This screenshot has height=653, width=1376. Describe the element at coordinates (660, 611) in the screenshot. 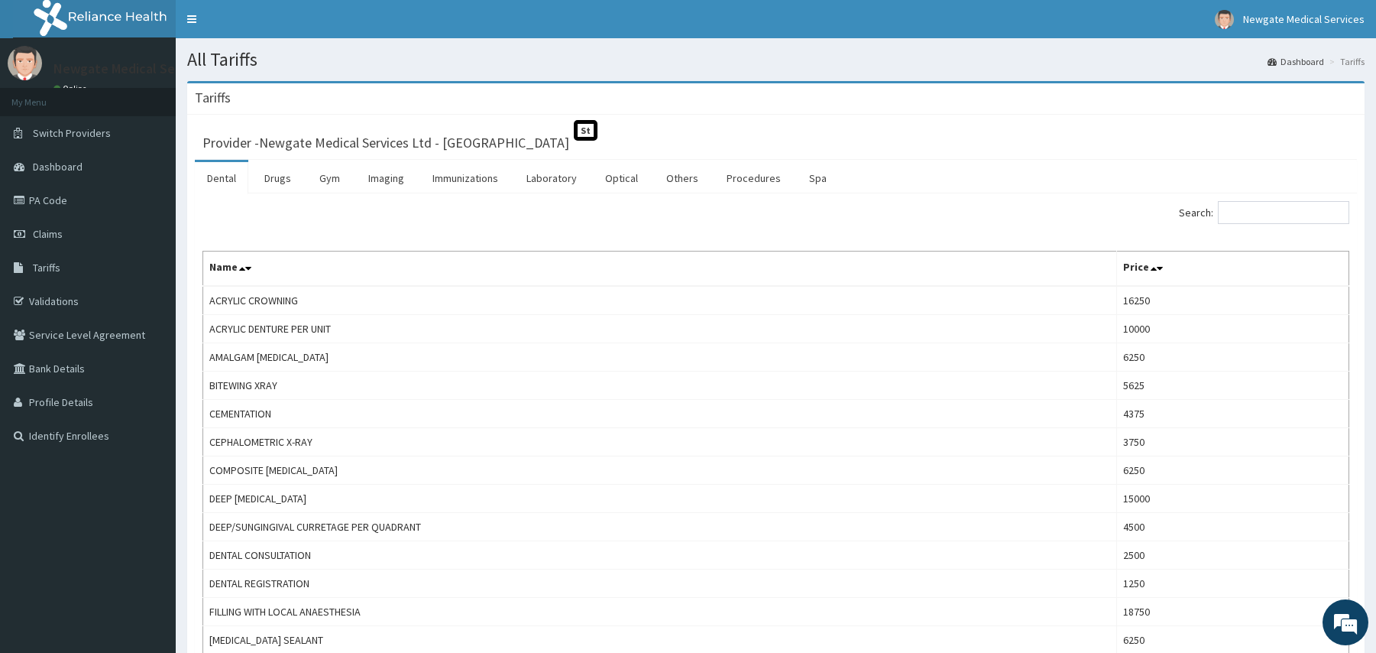

I see `td: FILLING WITH LOCAL ANAESTHESIA` at that location.